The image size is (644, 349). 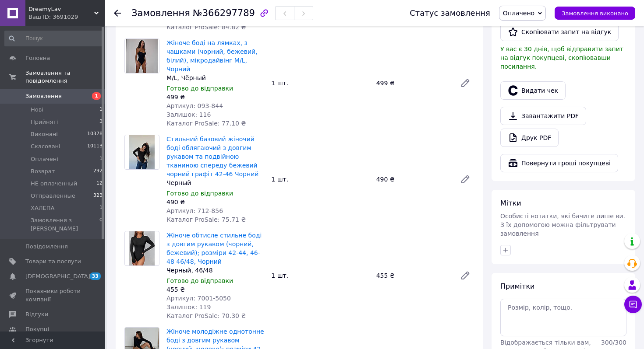 I want to click on span: 292, so click(x=98, y=172).